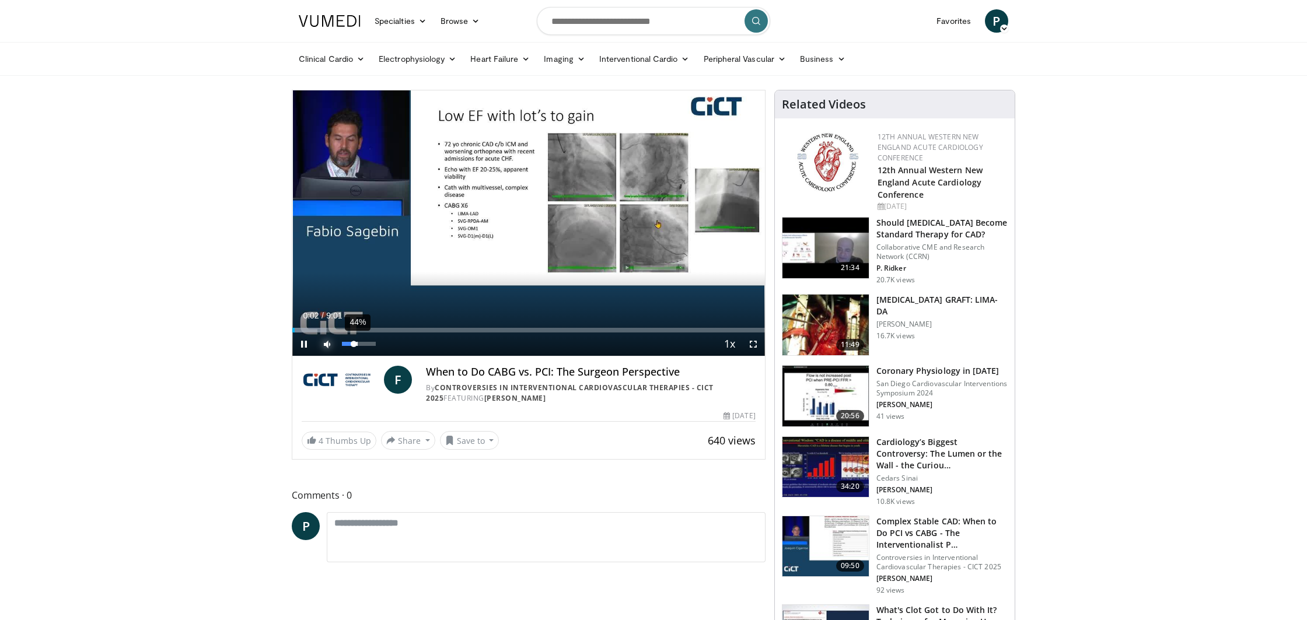 The image size is (1307, 620). I want to click on img: feAgcbrvkPN5ynqH4xMDoxOjA4MTsiGN.150x105_q85_crop-smart_upscale.jpg, so click(825, 325).